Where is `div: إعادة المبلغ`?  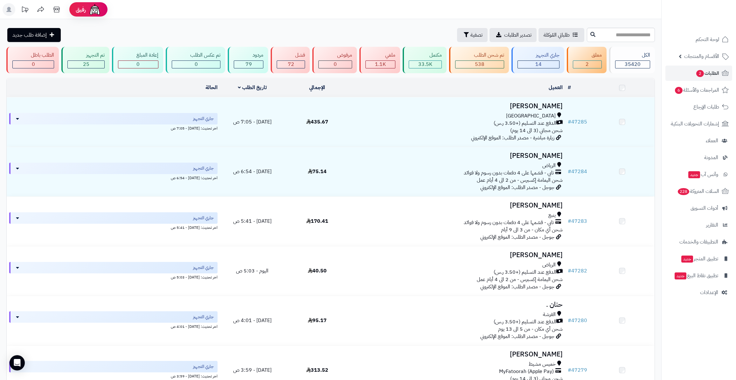
div: إعادة المبلغ is located at coordinates (138, 55).